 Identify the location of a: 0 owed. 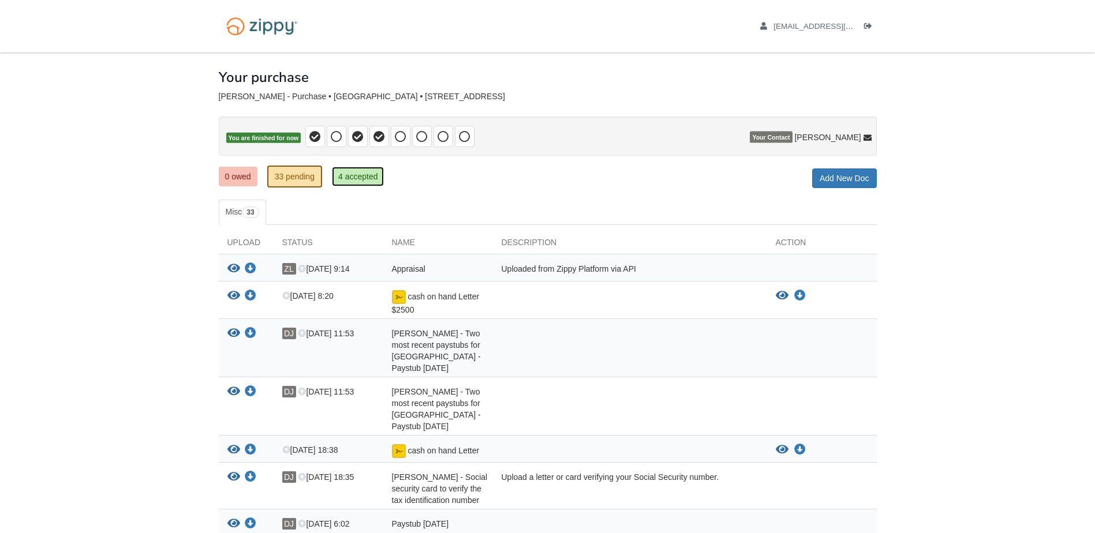
(238, 177).